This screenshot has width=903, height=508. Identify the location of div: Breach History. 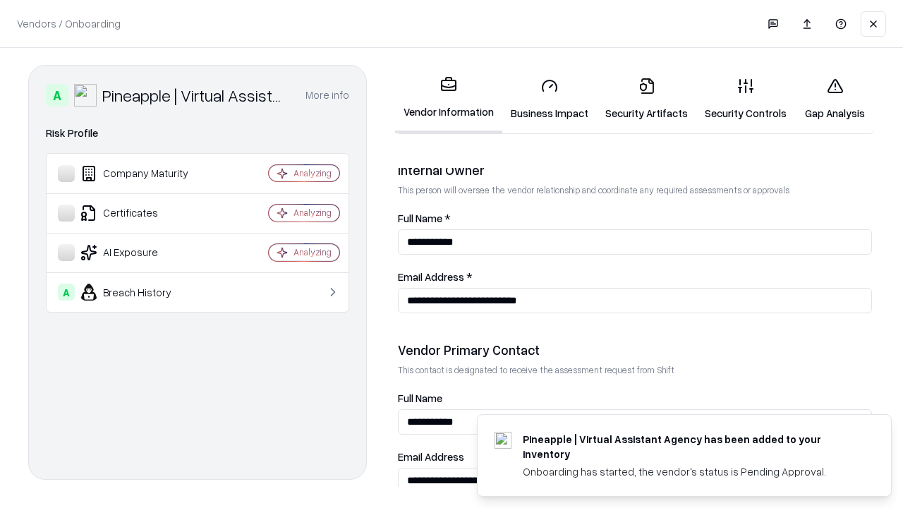
(142, 292).